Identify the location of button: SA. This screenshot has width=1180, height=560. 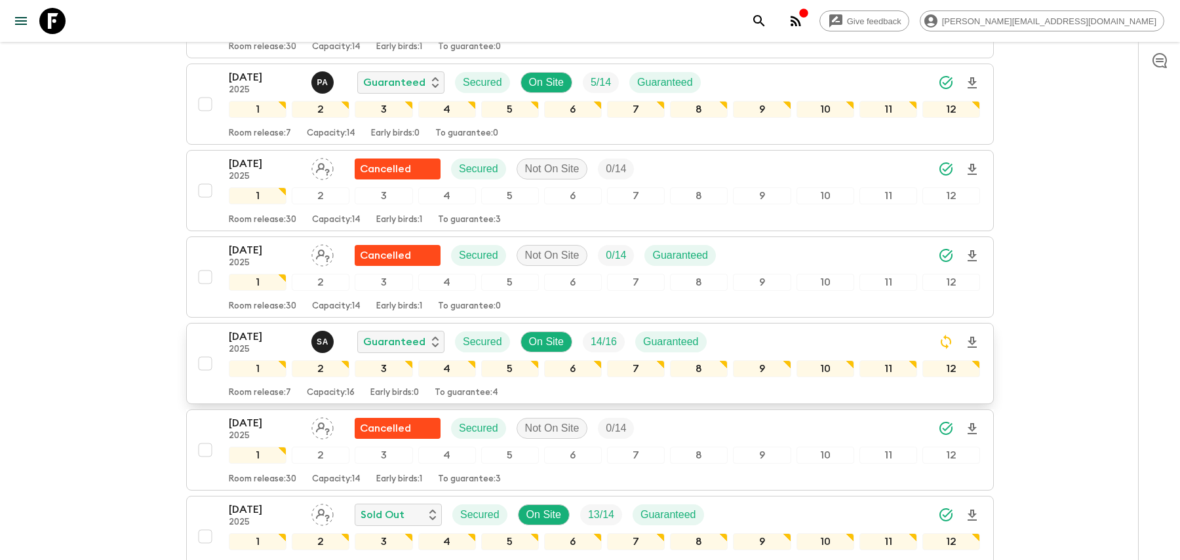
(324, 342).